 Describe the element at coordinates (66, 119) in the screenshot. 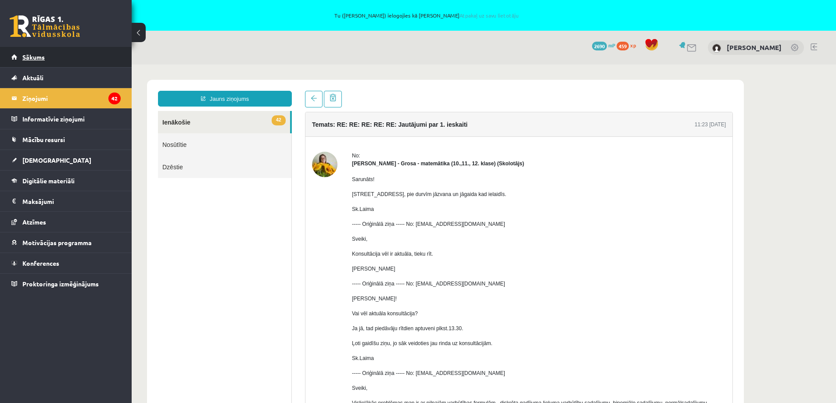

I see `a: Informatīvie ziņojumi` at that location.